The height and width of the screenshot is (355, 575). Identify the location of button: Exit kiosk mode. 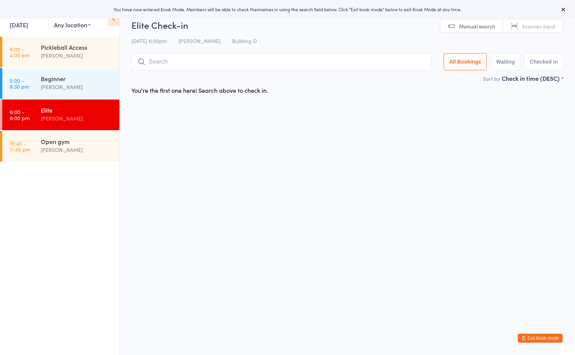
(540, 338).